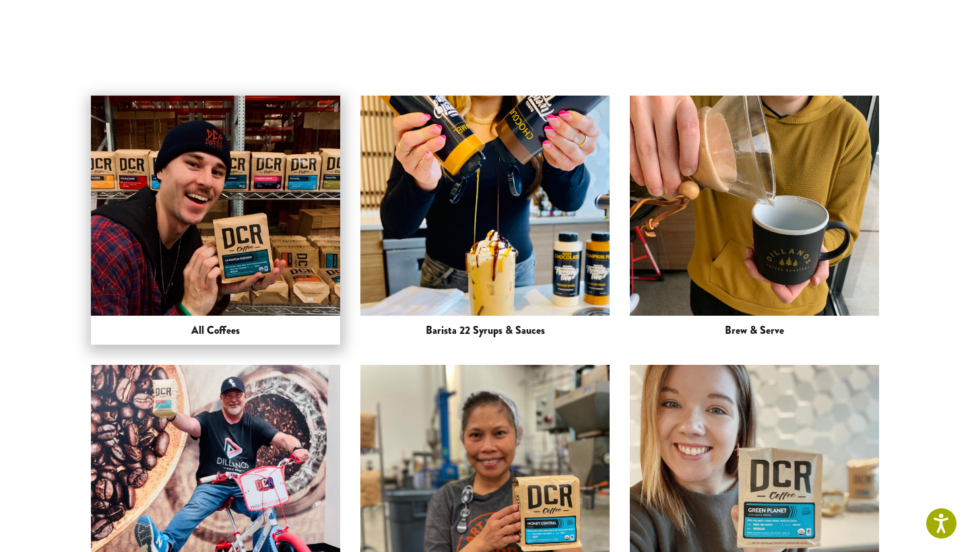 The image size is (970, 552). Describe the element at coordinates (485, 330) in the screenshot. I see `h3: Barista 22 Syrups & Sauces` at that location.